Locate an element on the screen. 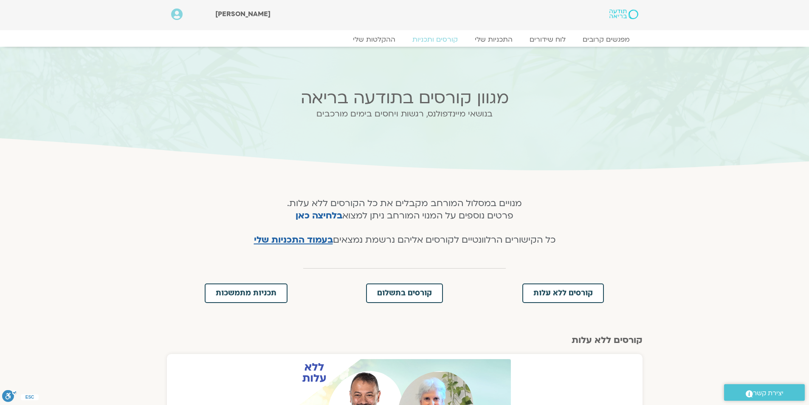  a: ההקלטות שלי is located at coordinates (374, 40).